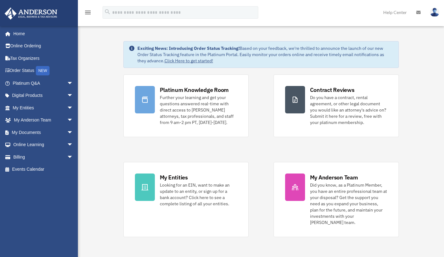  I want to click on div: Based on your feedback, we're thrilled to announce the launch of our new Order Status Tracking fe..., so click(265, 54).